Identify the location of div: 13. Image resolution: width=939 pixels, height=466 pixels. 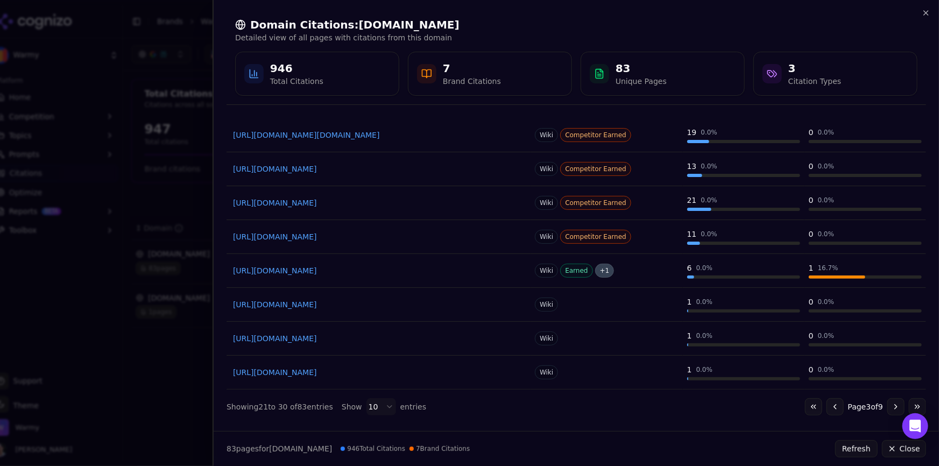
(692, 166).